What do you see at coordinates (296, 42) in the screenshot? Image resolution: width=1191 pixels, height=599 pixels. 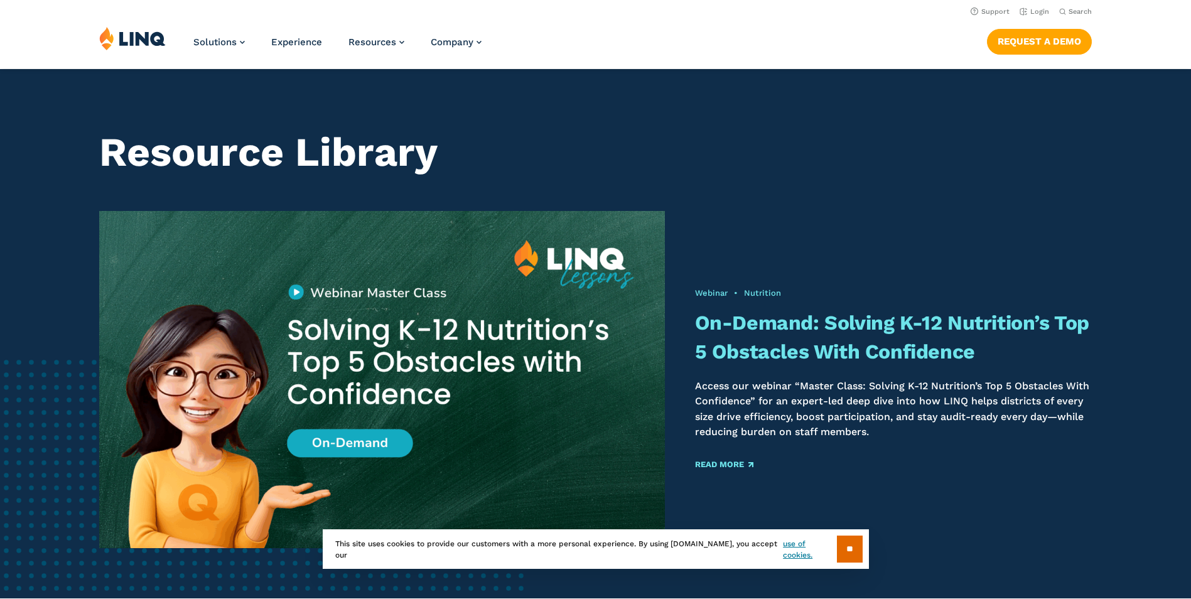 I see `span: Experience` at bounding box center [296, 42].